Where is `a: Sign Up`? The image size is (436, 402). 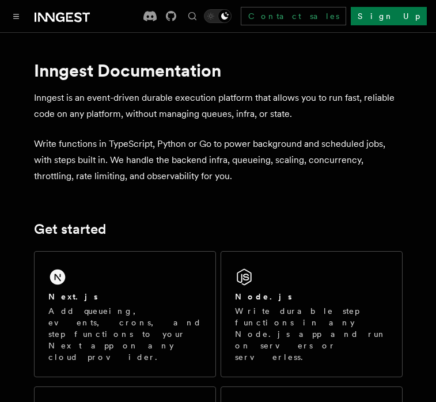
a: Sign Up is located at coordinates (388, 16).